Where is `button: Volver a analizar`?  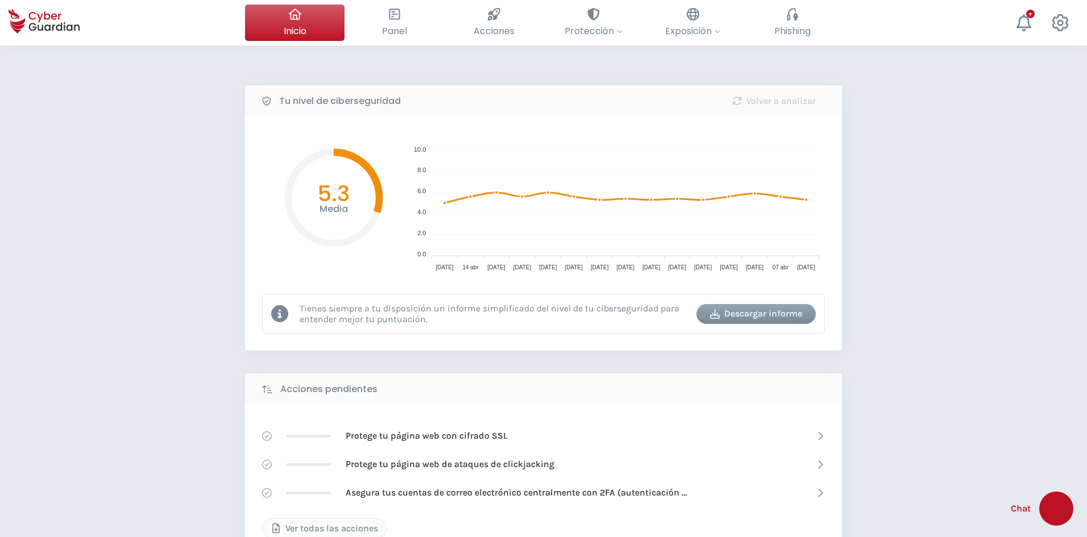 button: Volver a analizar is located at coordinates (773, 101).